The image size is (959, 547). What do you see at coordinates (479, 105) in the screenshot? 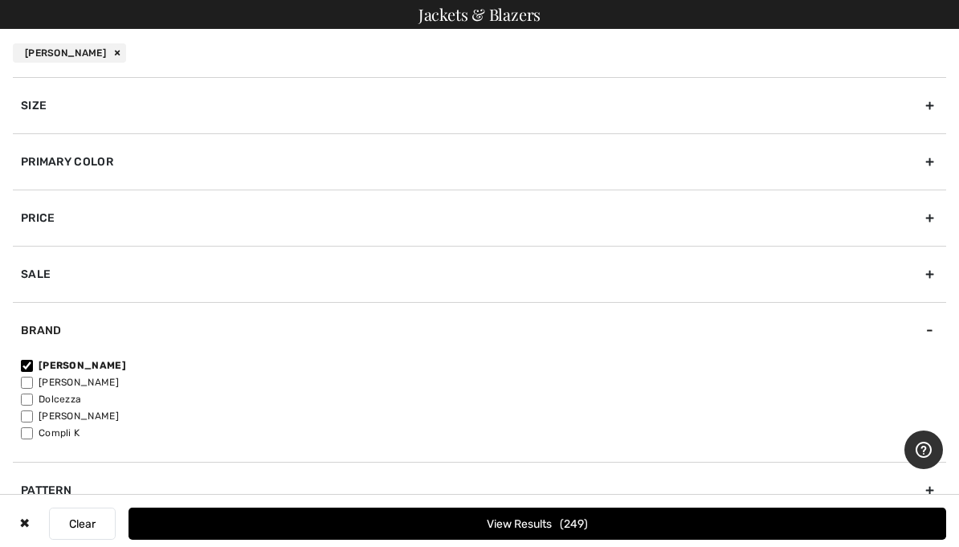
I see `div: Size` at bounding box center [479, 105].